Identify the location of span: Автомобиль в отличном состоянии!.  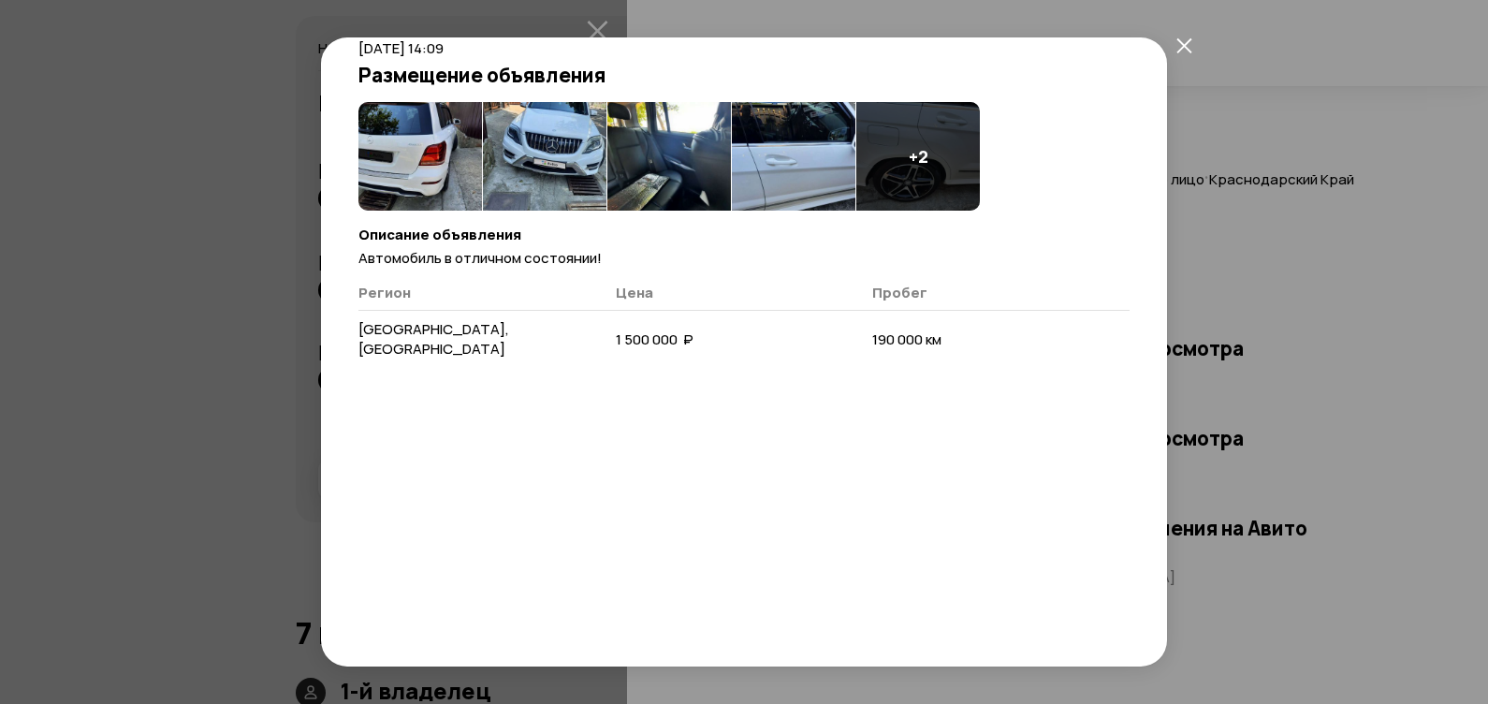
(480, 257).